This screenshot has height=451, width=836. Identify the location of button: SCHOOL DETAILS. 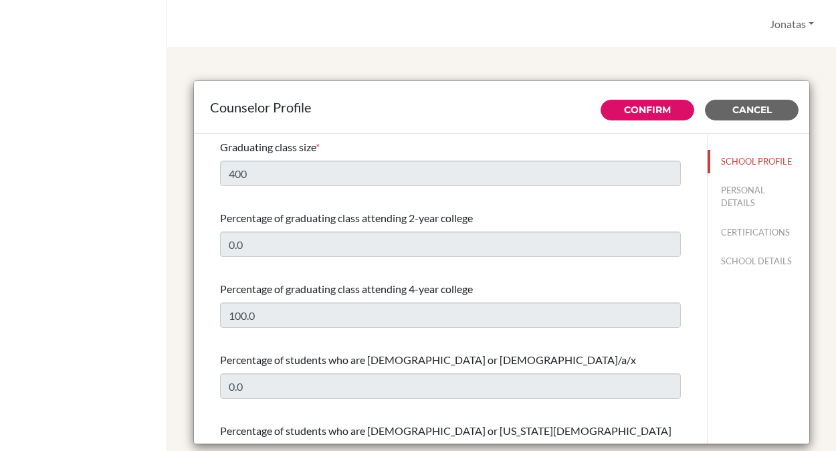
(759, 261).